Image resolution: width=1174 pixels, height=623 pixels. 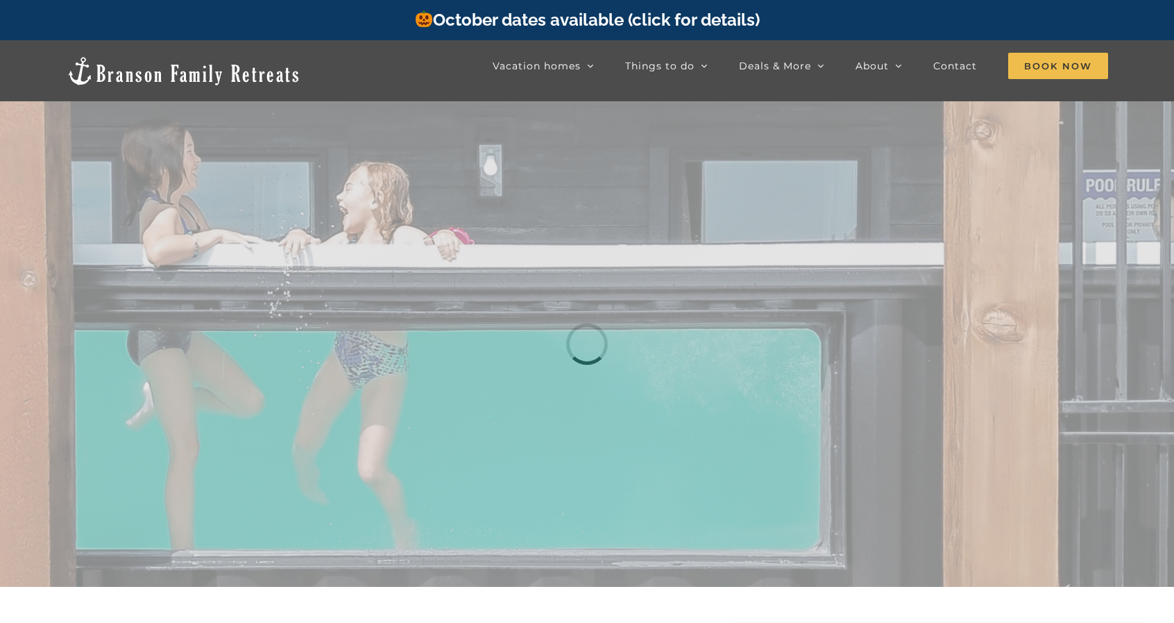 What do you see at coordinates (879, 66) in the screenshot?
I see `a: About` at bounding box center [879, 66].